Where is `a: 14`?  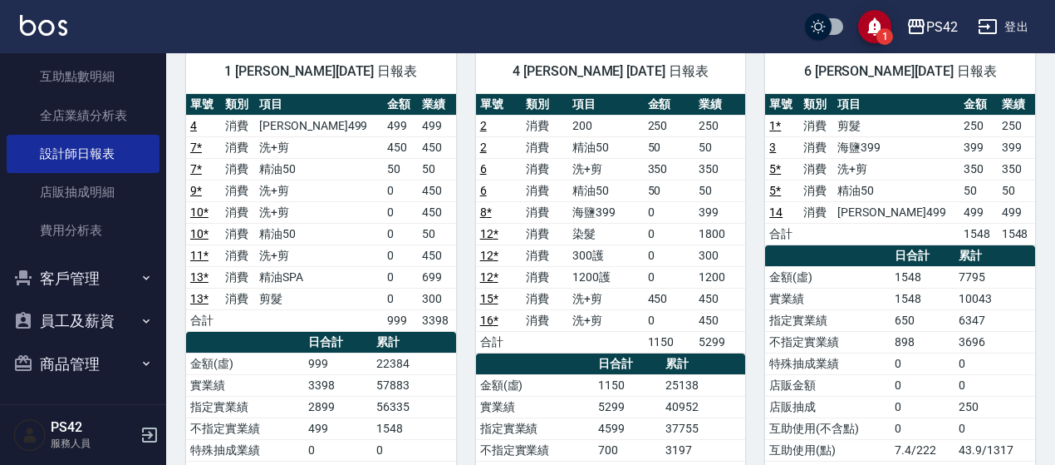
a: 14 is located at coordinates (776, 212).